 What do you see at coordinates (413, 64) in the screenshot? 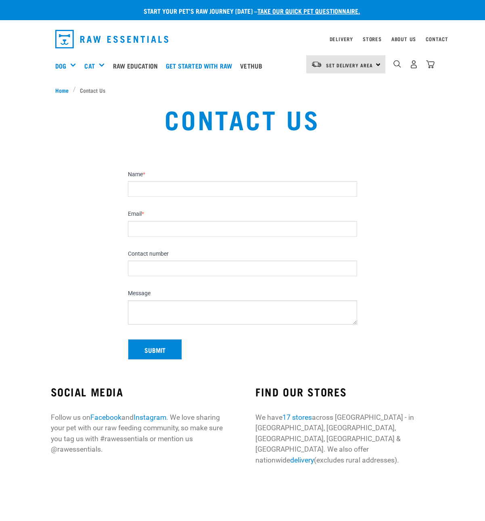
I see `img: user.png` at bounding box center [413, 64].